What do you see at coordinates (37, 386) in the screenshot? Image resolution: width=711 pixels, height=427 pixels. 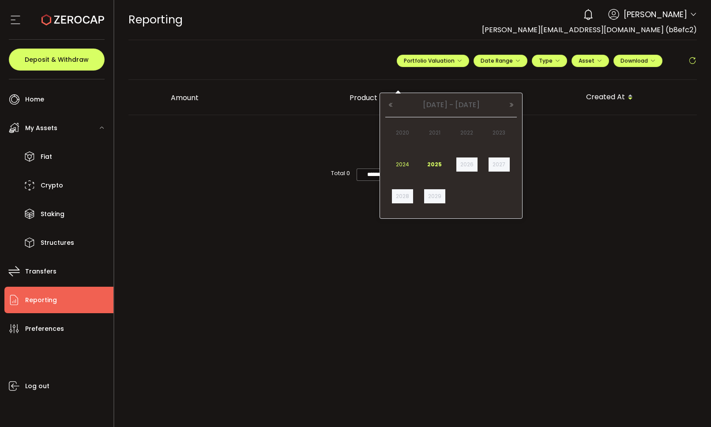 I see `span: Log out` at bounding box center [37, 386].